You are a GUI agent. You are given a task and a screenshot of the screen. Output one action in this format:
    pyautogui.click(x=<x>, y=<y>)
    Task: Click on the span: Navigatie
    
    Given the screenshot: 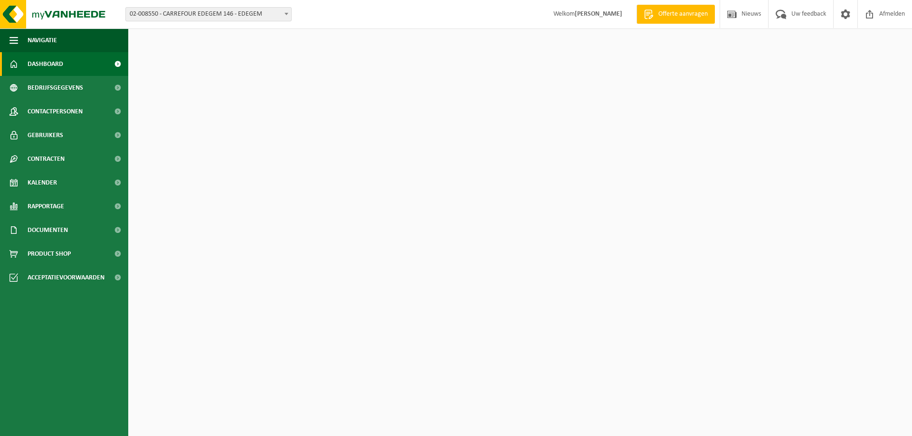 What is the action you would take?
    pyautogui.click(x=42, y=40)
    